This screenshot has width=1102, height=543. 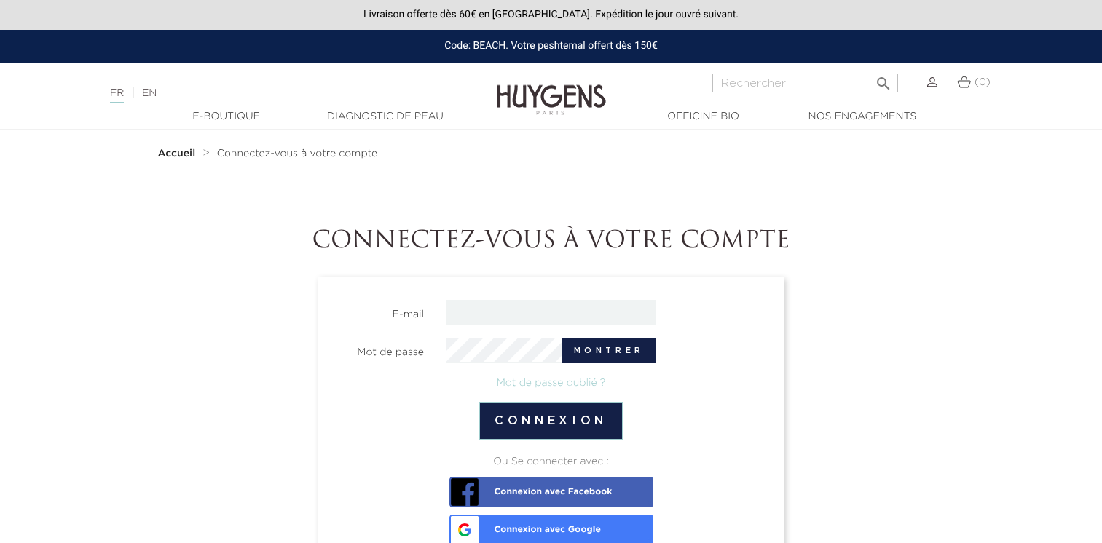 What do you see at coordinates (704, 117) in the screenshot?
I see `a: Officine Bio` at bounding box center [704, 117].